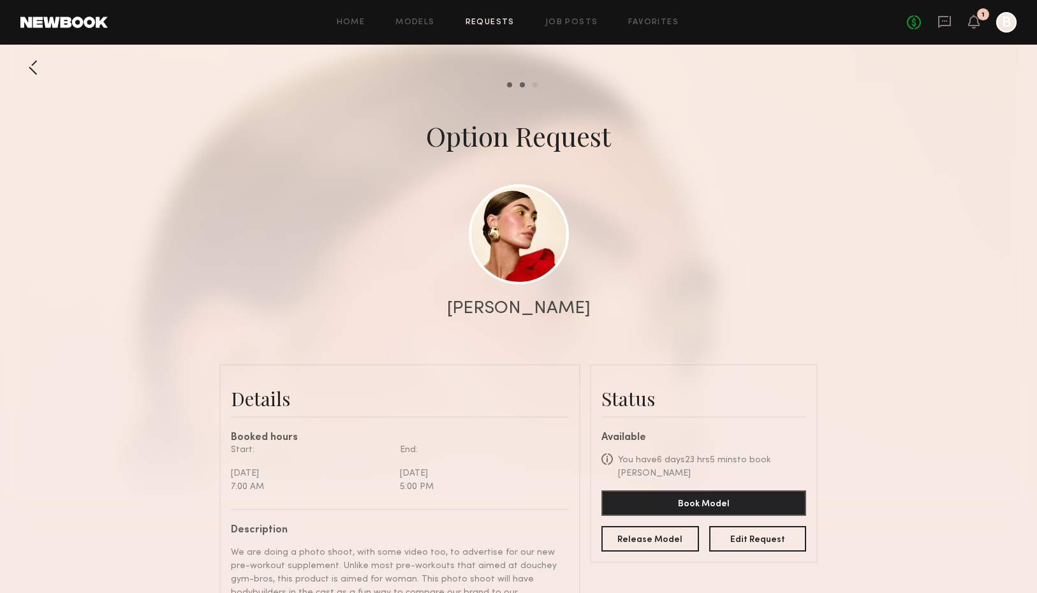  What do you see at coordinates (351, 22) in the screenshot?
I see `a: Home` at bounding box center [351, 22].